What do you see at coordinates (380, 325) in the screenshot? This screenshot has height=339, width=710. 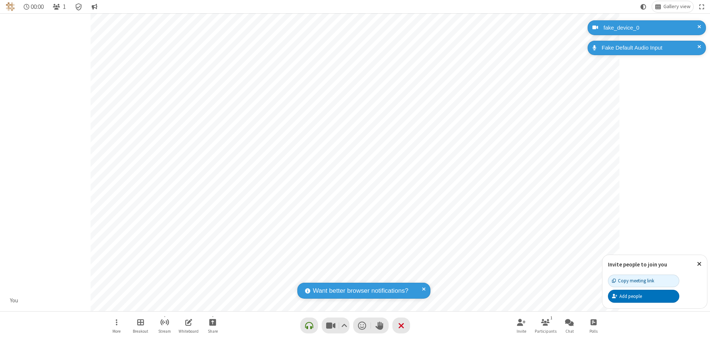 I see `button: Raise hand` at bounding box center [380, 325].